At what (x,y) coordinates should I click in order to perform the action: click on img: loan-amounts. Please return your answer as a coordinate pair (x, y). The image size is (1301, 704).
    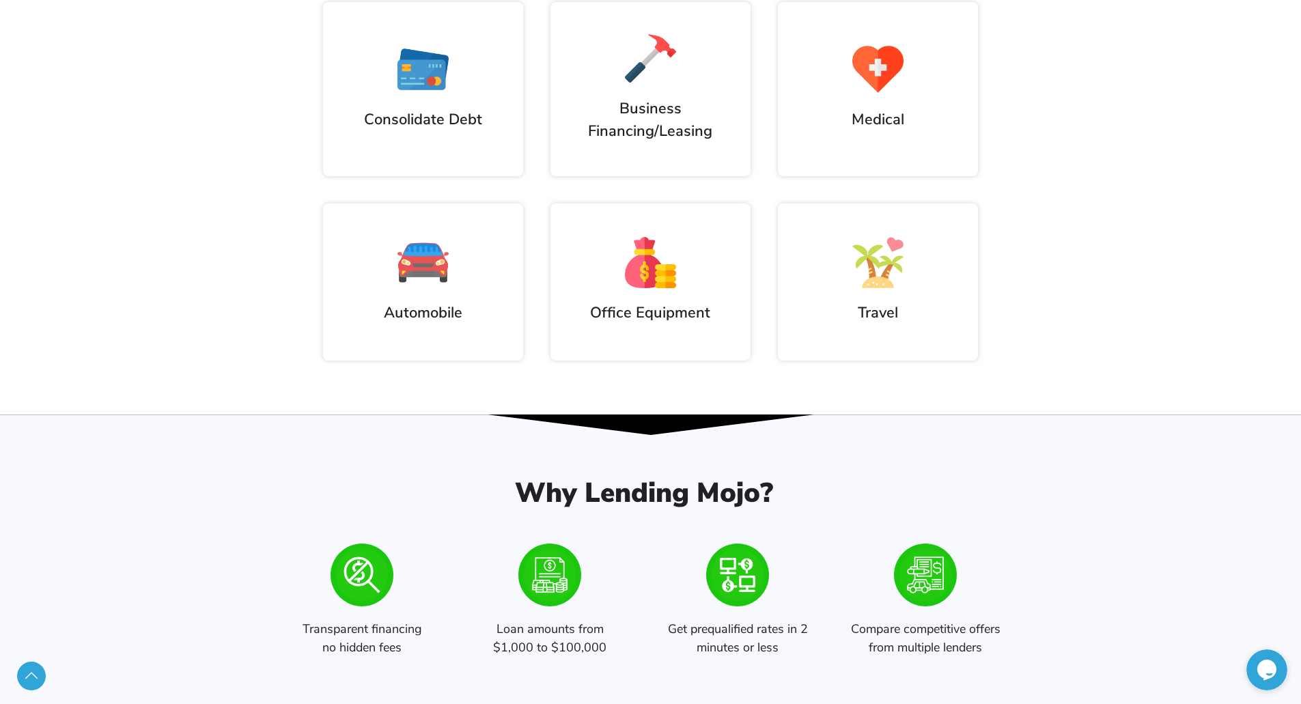
    Looking at the image, I should click on (550, 575).